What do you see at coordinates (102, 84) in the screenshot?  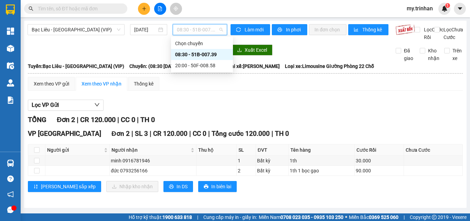 I see `div: Xem theo VP nhận` at bounding box center [102, 84].